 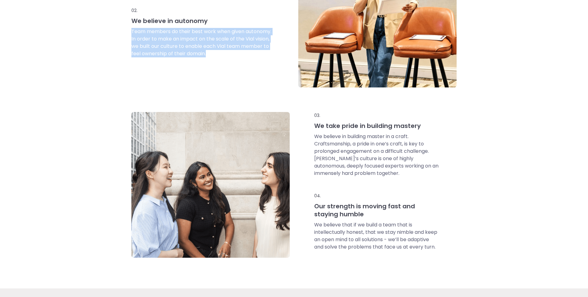 I want to click on h3: We take pride in building mastery, so click(x=377, y=126).